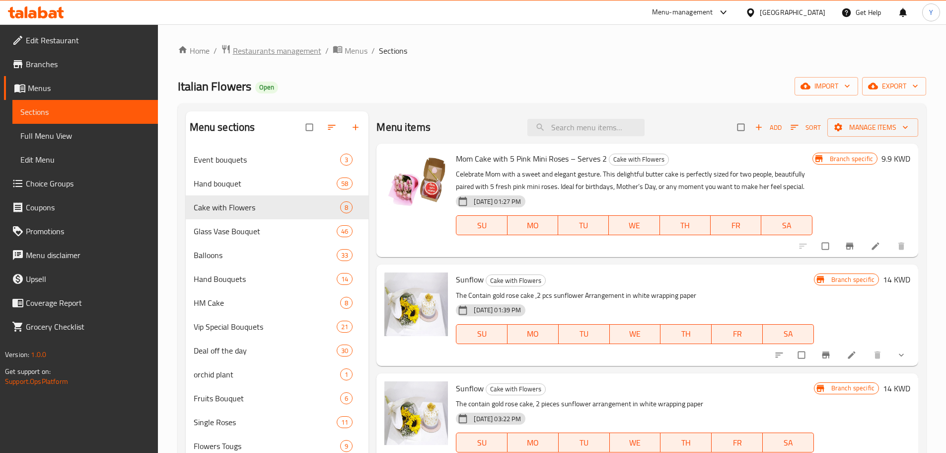 This screenshot has height=453, width=946. What do you see at coordinates (803, 355) in the screenshot?
I see `span: Select to update` at bounding box center [803, 355].